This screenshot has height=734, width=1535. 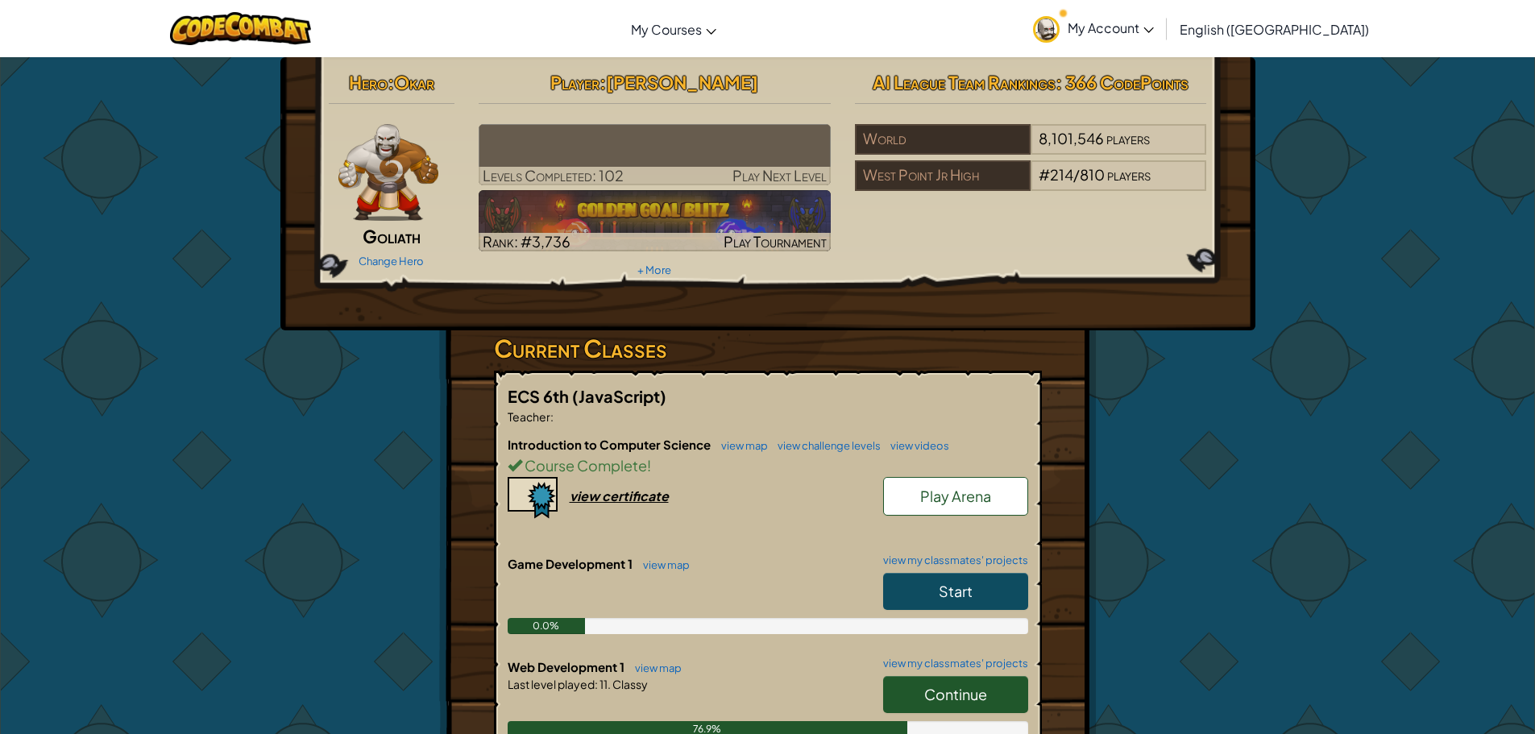 I want to click on span: Levels Completed: 102, so click(x=553, y=175).